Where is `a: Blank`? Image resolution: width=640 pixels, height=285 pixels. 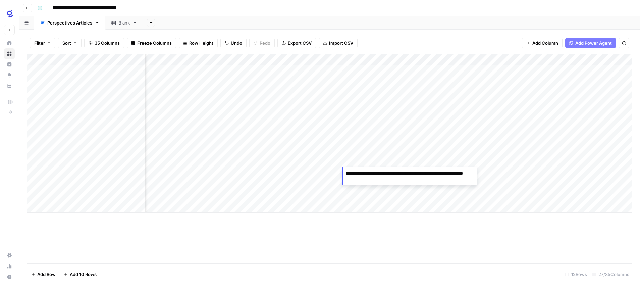 a: Blank is located at coordinates (124, 23).